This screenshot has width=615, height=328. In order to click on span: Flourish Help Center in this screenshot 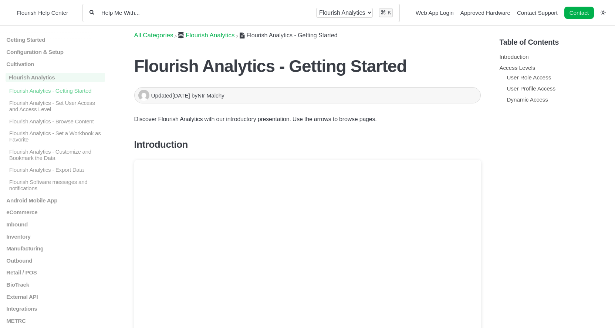, I will do `click(42, 13)`.